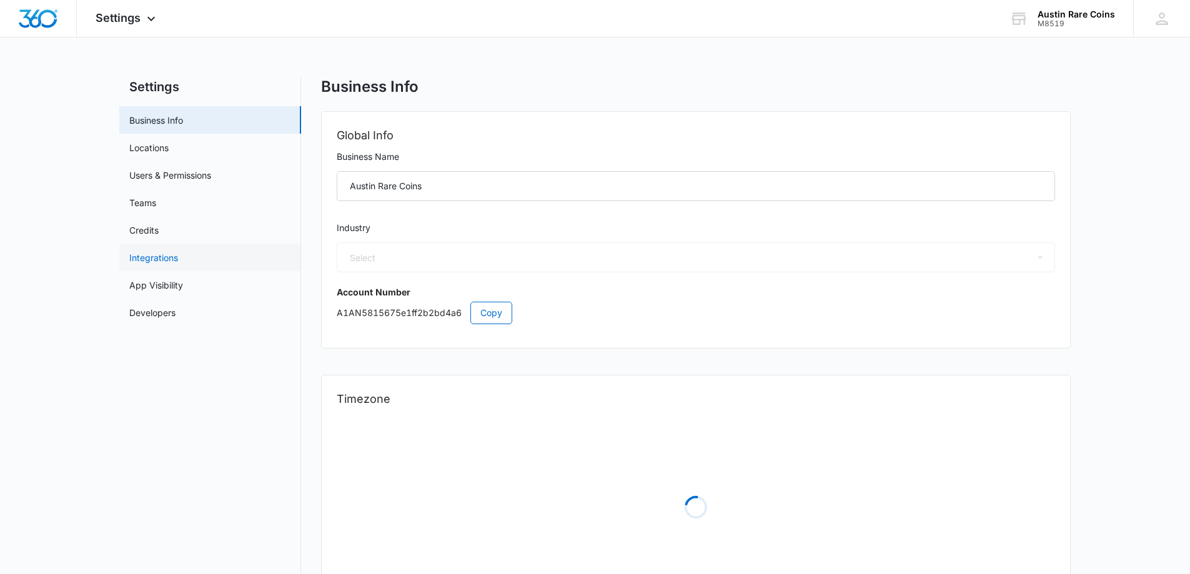 The image size is (1190, 574). Describe the element at coordinates (149, 147) in the screenshot. I see `a: Locations` at that location.